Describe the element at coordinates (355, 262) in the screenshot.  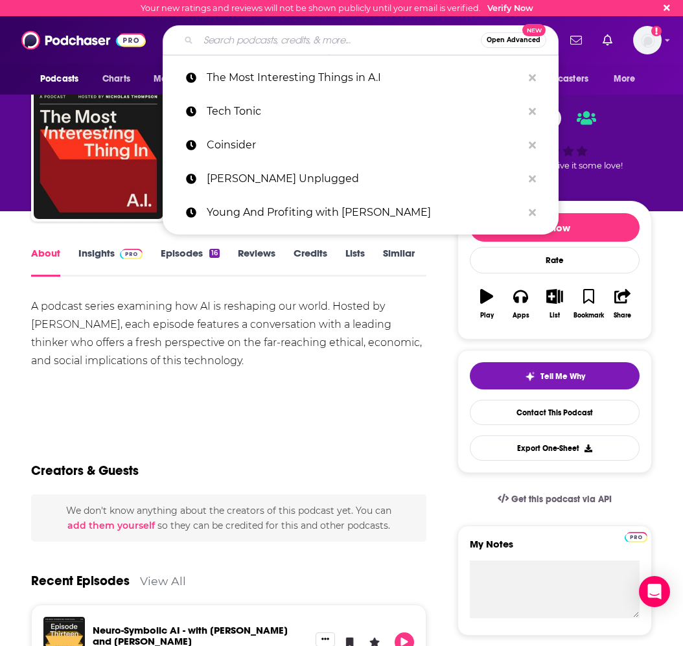
I see `a: Lists` at that location.